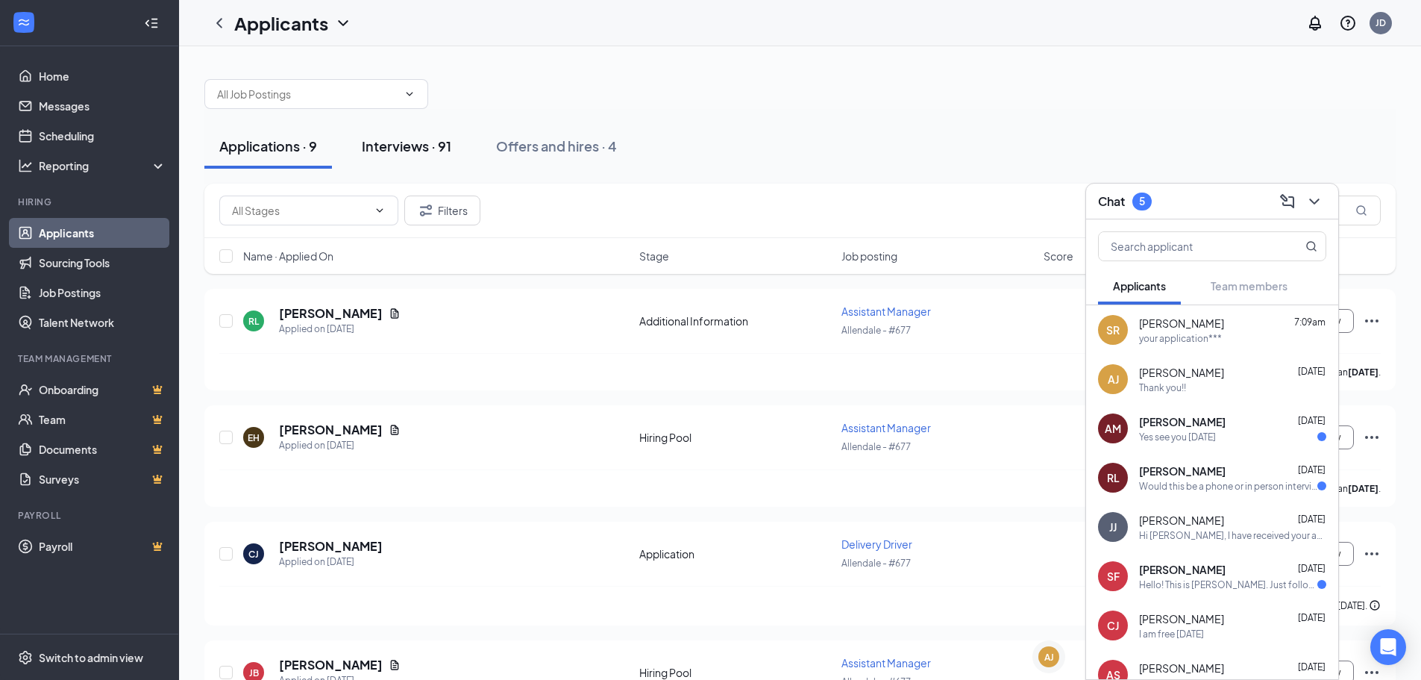 The width and height of the screenshot is (1421, 680). I want to click on svg: Collapse, so click(151, 23).